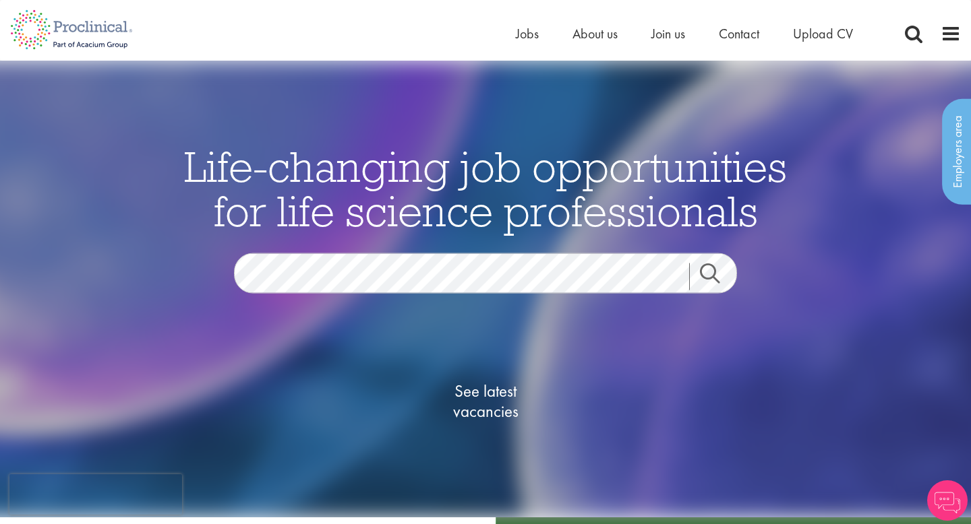 This screenshot has height=524, width=971. I want to click on a: About us, so click(594, 34).